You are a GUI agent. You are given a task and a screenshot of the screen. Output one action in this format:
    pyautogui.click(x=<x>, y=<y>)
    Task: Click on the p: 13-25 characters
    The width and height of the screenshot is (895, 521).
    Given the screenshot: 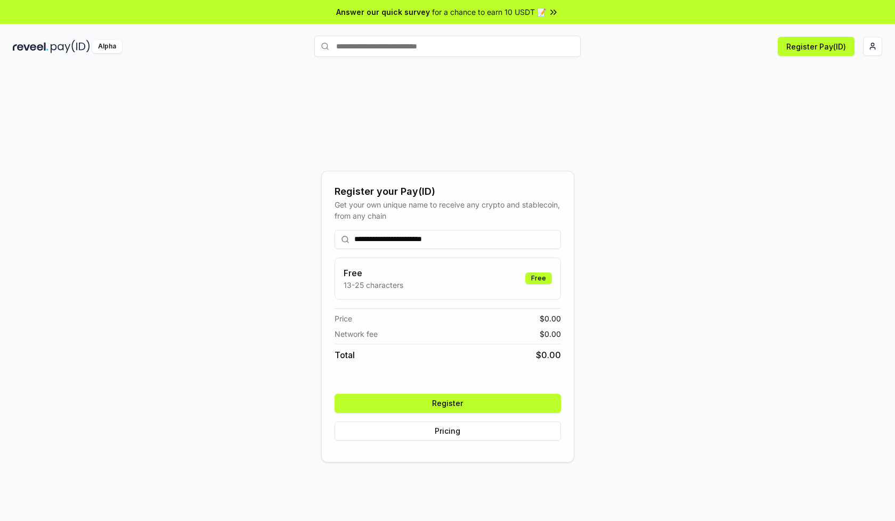 What is the action you would take?
    pyautogui.click(x=373, y=285)
    